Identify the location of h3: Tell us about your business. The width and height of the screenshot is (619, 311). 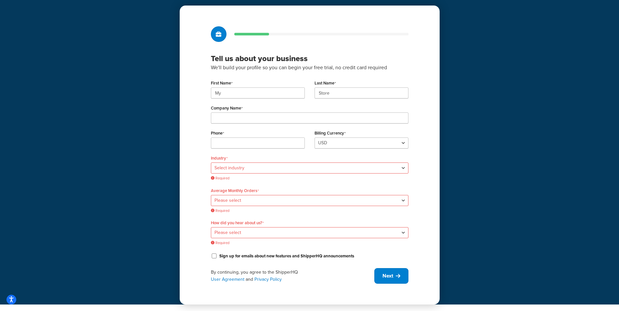
(310, 58).